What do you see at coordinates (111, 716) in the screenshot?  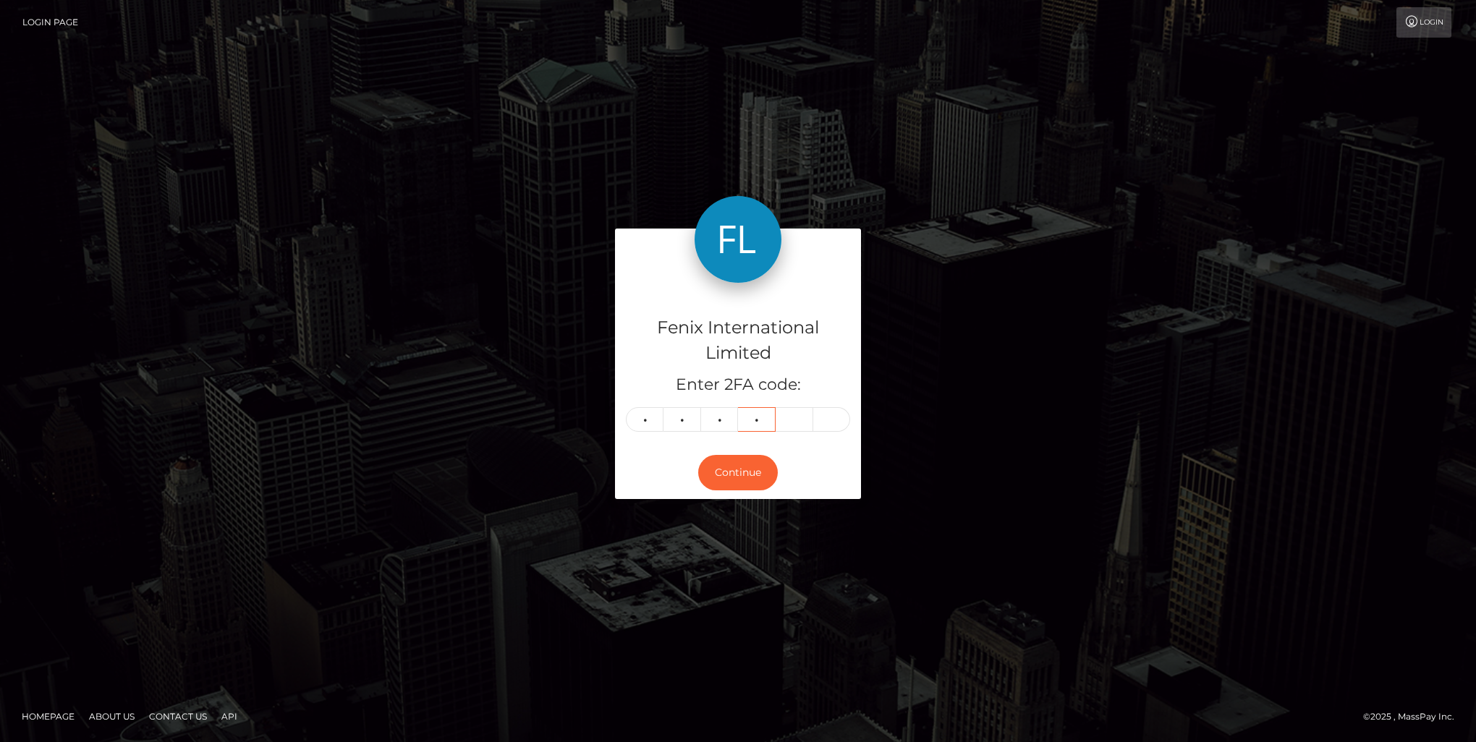 I see `a: About Us` at bounding box center [111, 716].